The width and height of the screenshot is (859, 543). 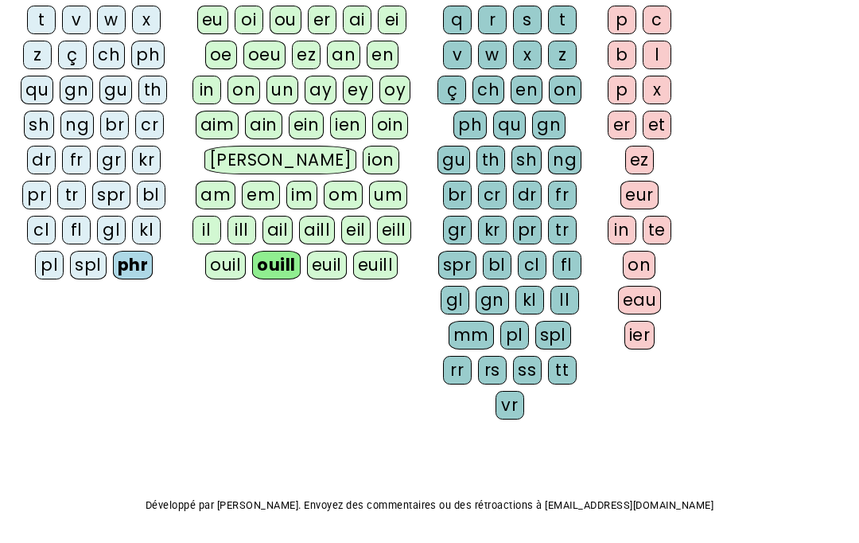 What do you see at coordinates (657, 55) in the screenshot?
I see `div: l` at bounding box center [657, 55].